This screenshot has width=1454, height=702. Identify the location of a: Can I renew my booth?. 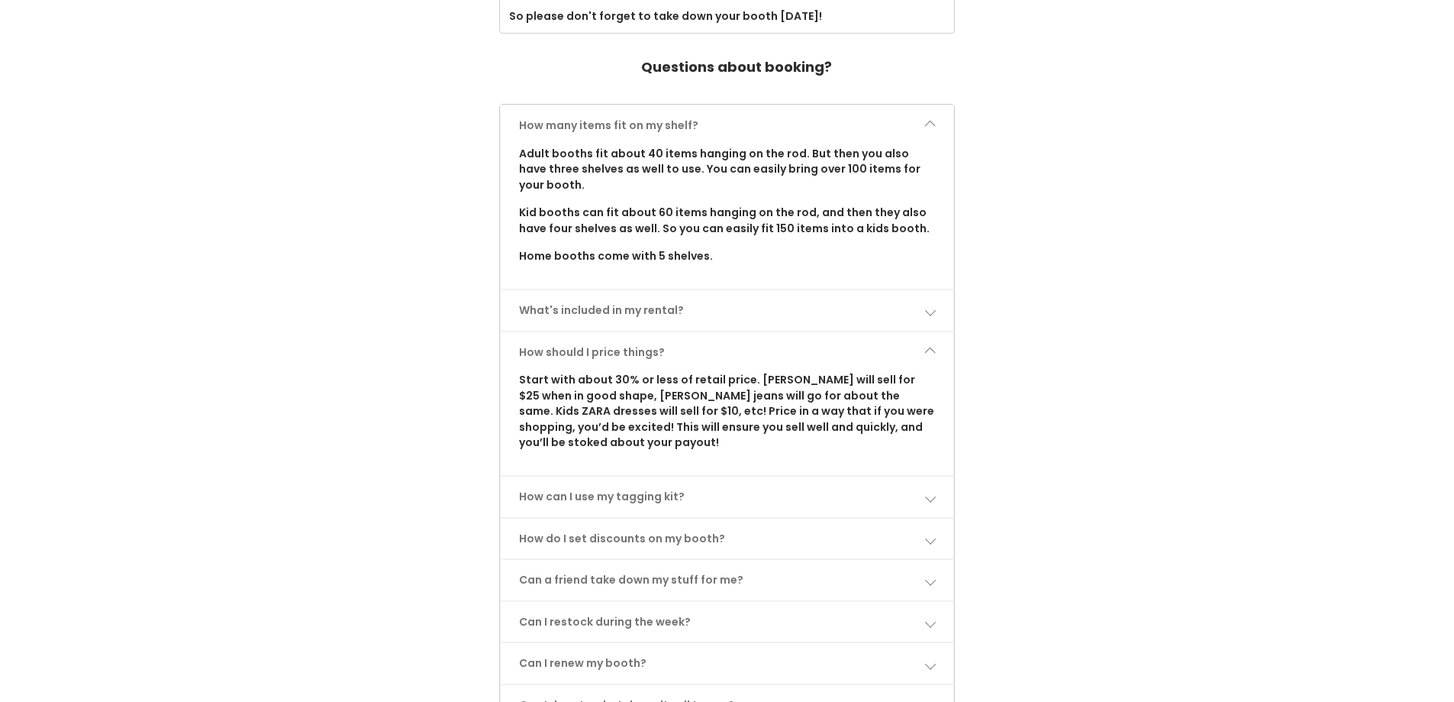
(728, 663).